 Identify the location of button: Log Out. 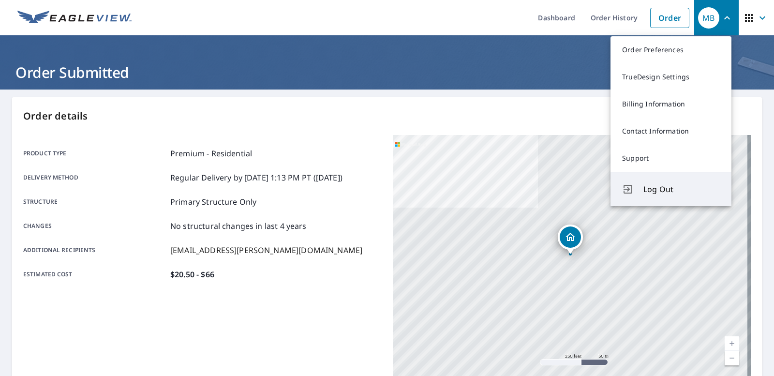
(671, 189).